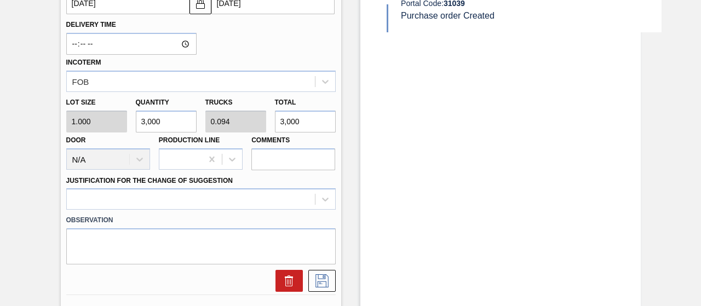 Image resolution: width=701 pixels, height=306 pixels. I want to click on label: Delivery Time, so click(131, 25).